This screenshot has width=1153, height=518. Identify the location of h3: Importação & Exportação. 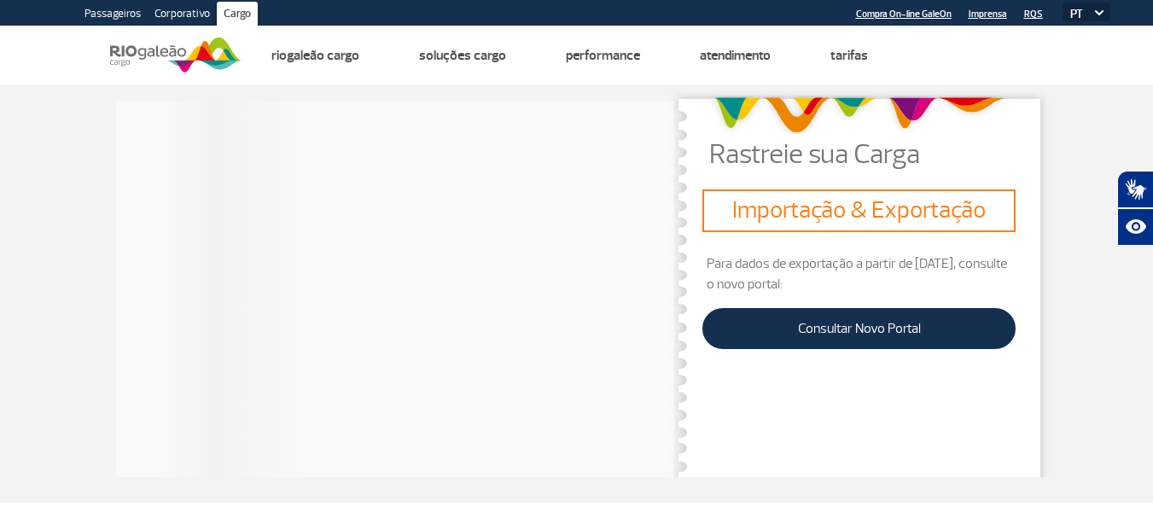
(858, 211).